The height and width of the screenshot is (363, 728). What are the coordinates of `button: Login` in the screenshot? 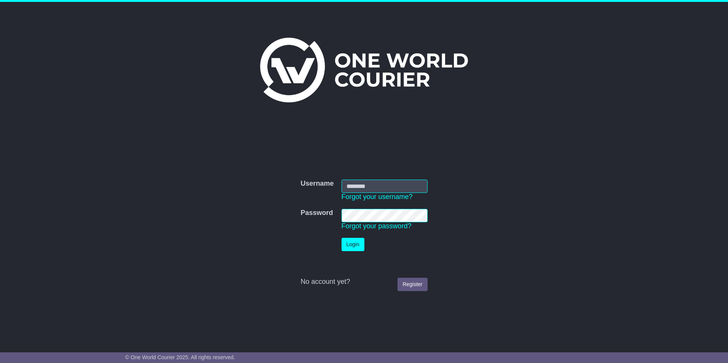 It's located at (353, 244).